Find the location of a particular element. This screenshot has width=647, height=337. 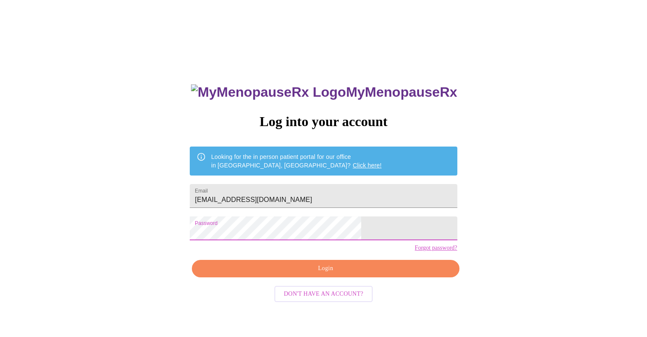

h3: Log into your account is located at coordinates (323, 121).